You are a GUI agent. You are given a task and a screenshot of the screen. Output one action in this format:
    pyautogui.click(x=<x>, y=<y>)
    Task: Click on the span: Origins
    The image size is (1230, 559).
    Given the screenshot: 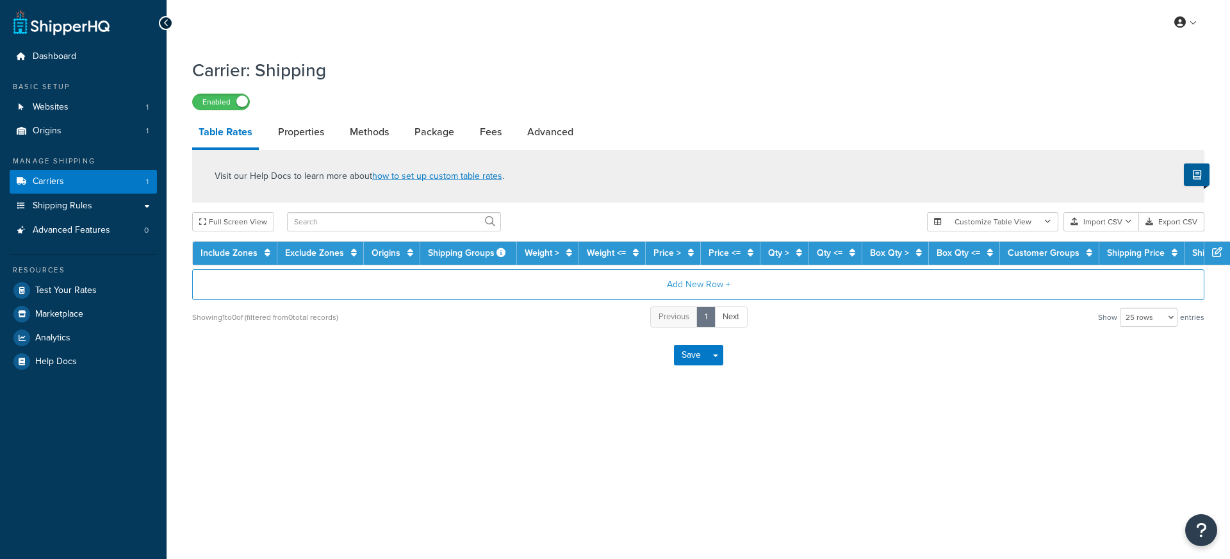 What is the action you would take?
    pyautogui.click(x=47, y=131)
    